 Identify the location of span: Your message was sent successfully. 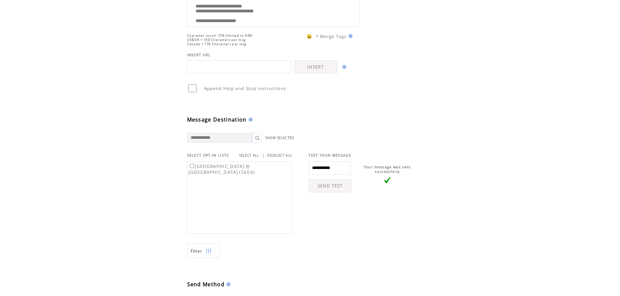
(387, 170).